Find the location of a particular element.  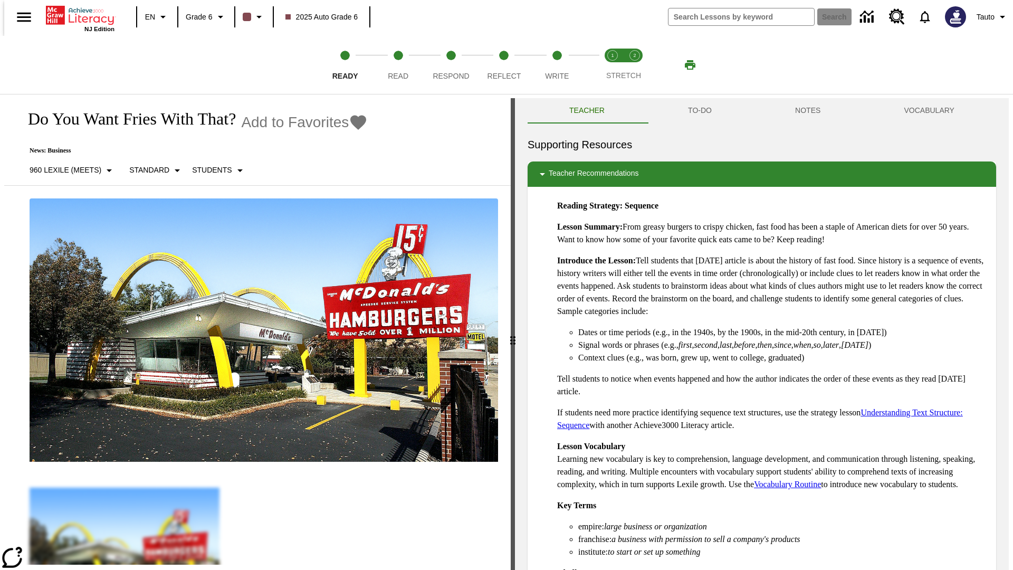

span: Tauto is located at coordinates (986, 17).